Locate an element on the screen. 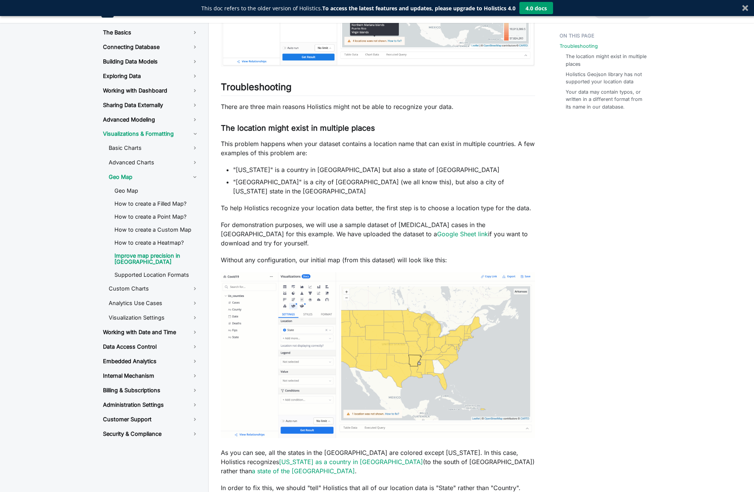 The width and height of the screenshot is (754, 492). a: Internal Mechanism is located at coordinates (151, 376).